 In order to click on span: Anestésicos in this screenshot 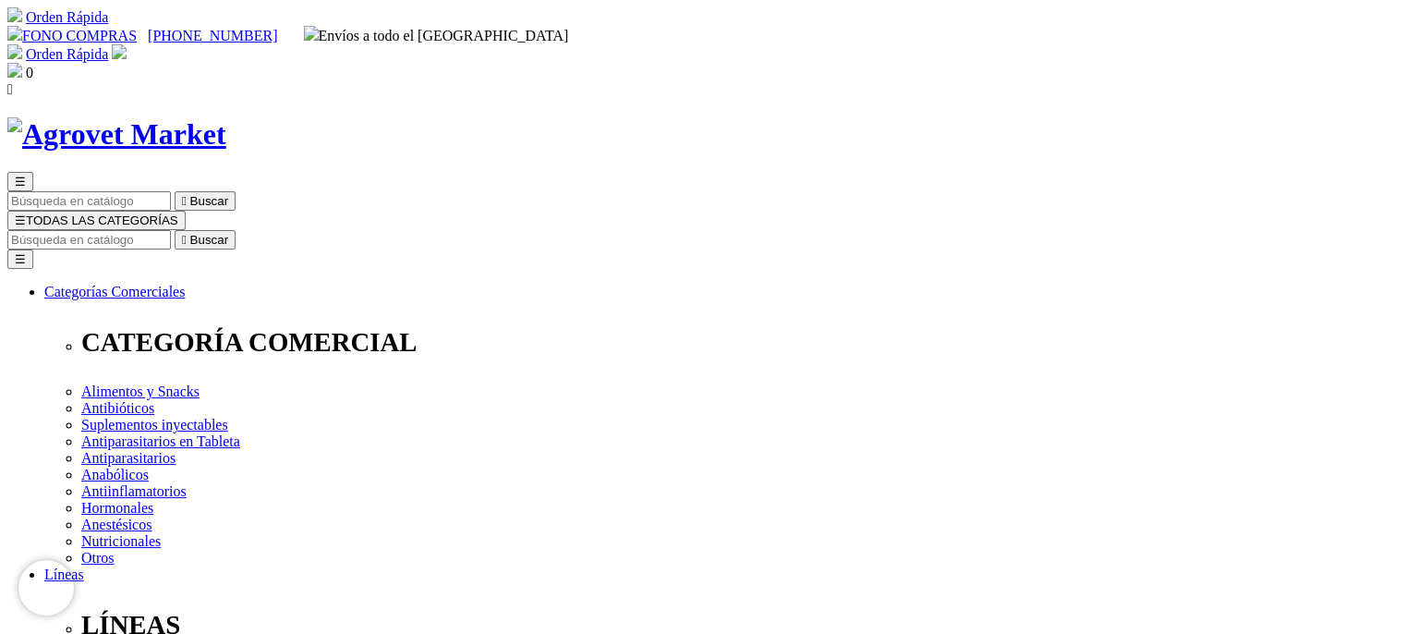, I will do `click(116, 524)`.